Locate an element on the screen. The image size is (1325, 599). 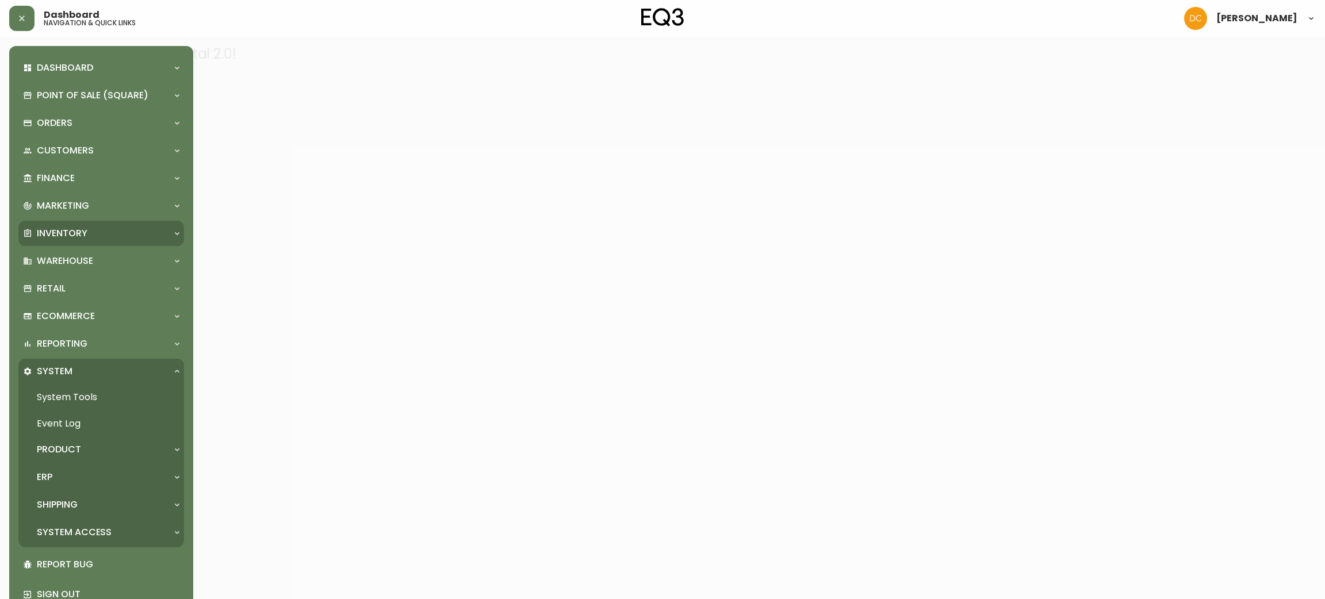
p: Product is located at coordinates (59, 450).